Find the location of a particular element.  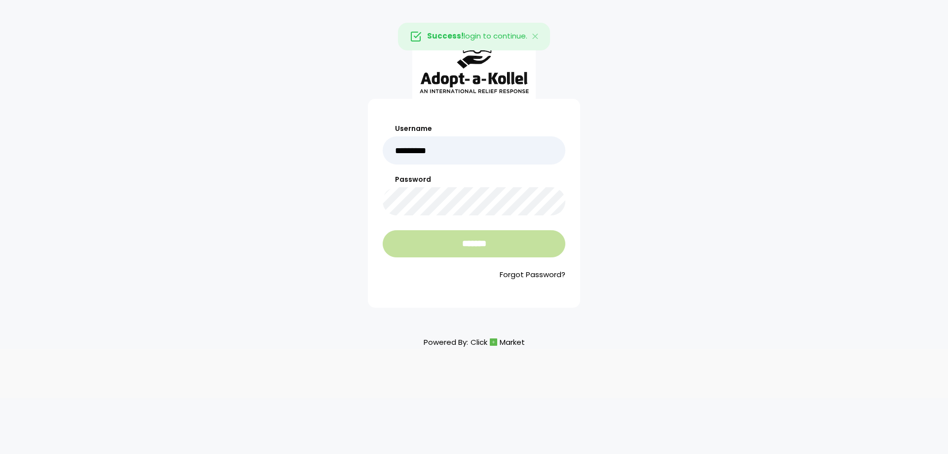

button: Close is located at coordinates (536, 37).